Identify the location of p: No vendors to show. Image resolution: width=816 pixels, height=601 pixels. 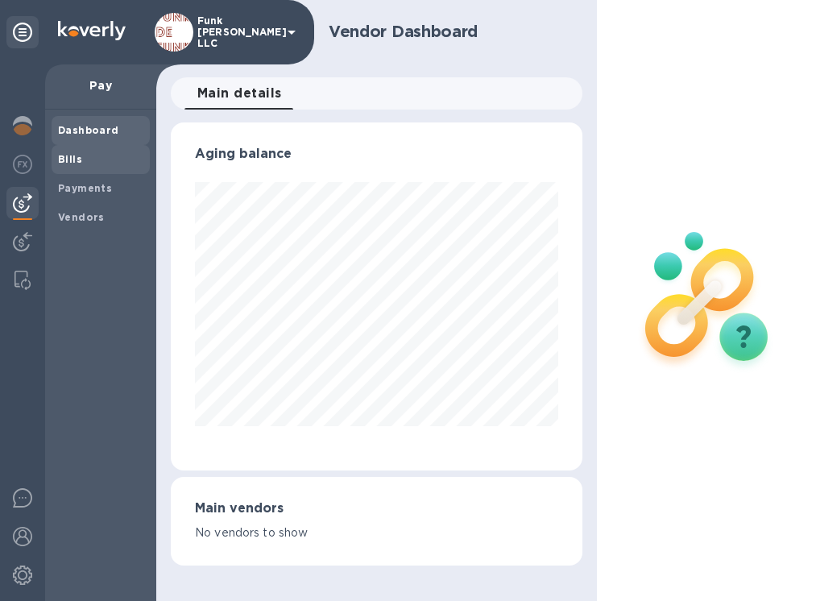
(376, 533).